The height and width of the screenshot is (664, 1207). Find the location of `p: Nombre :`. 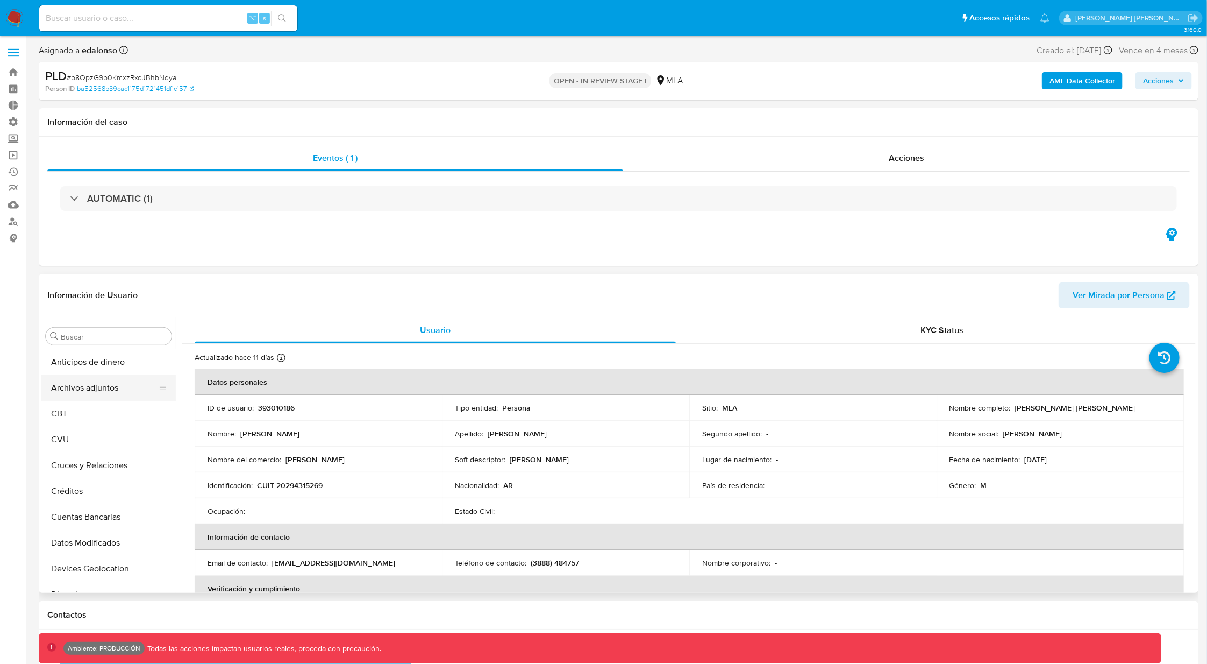

p: Nombre : is located at coordinates (222, 434).